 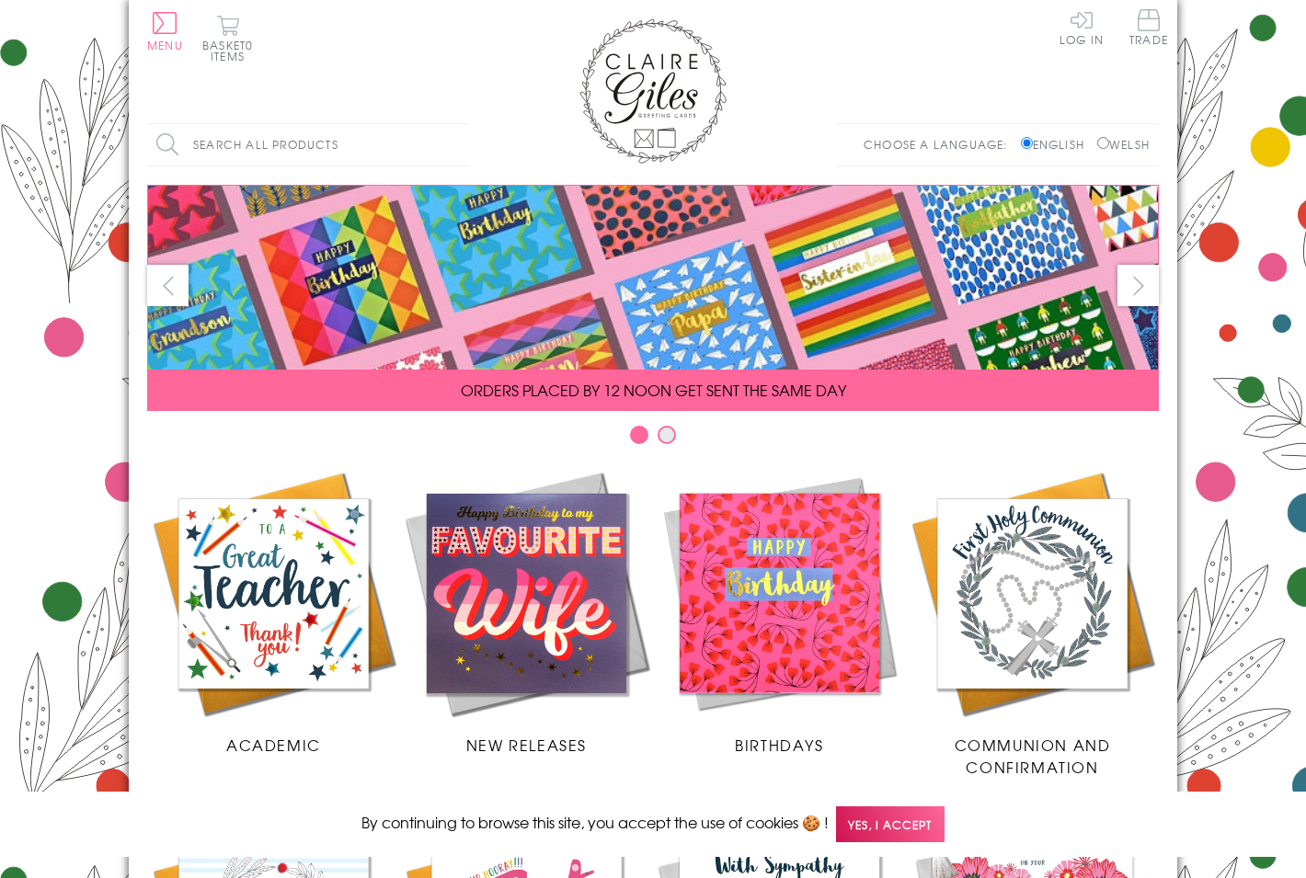 I want to click on label: Welsh, so click(x=1123, y=144).